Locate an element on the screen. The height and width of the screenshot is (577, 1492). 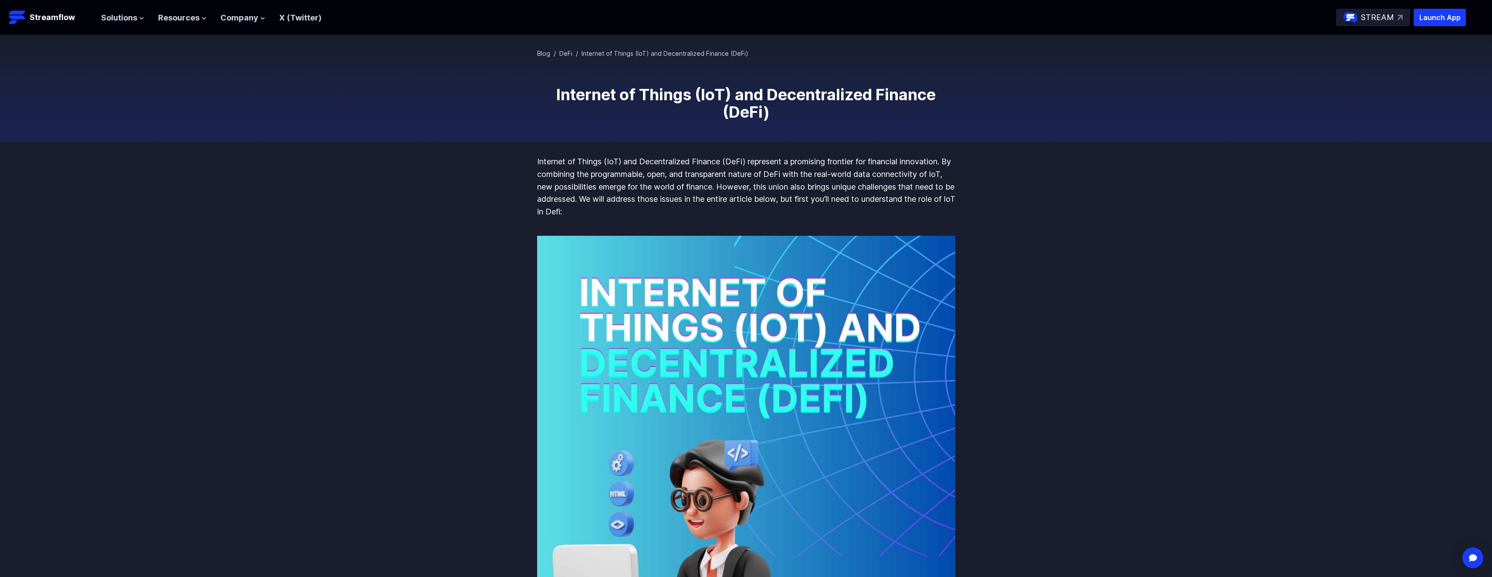
button: Company is located at coordinates (243, 18).